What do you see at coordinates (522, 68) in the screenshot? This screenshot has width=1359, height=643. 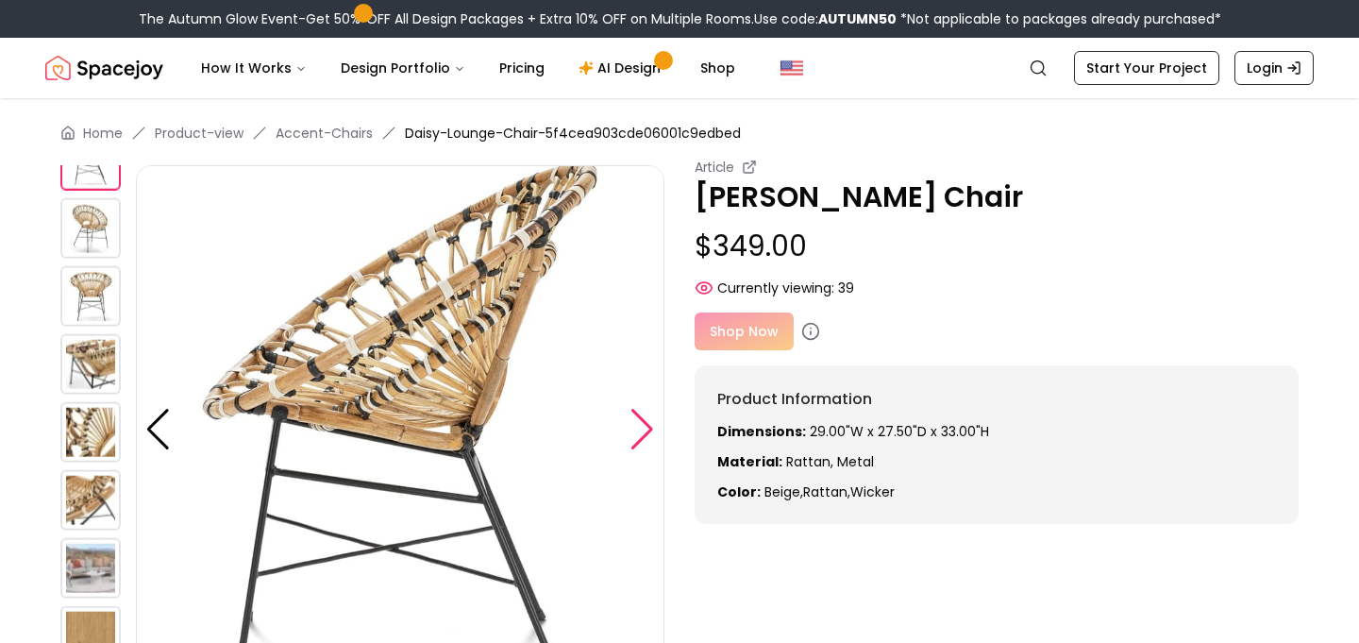 I see `a: Pricing` at bounding box center [522, 68].